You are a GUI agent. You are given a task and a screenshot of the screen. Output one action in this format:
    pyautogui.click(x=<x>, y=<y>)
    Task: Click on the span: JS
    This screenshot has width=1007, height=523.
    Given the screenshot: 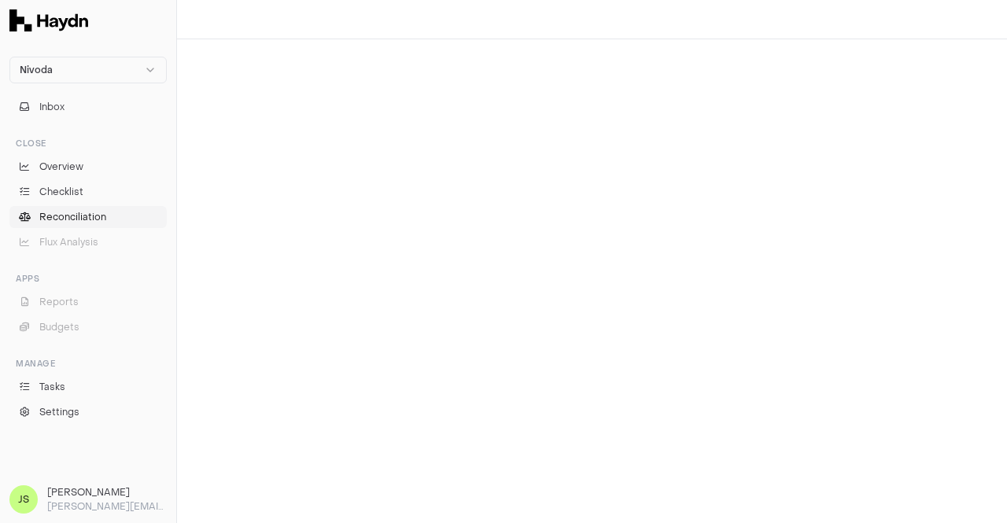 What is the action you would take?
    pyautogui.click(x=24, y=499)
    